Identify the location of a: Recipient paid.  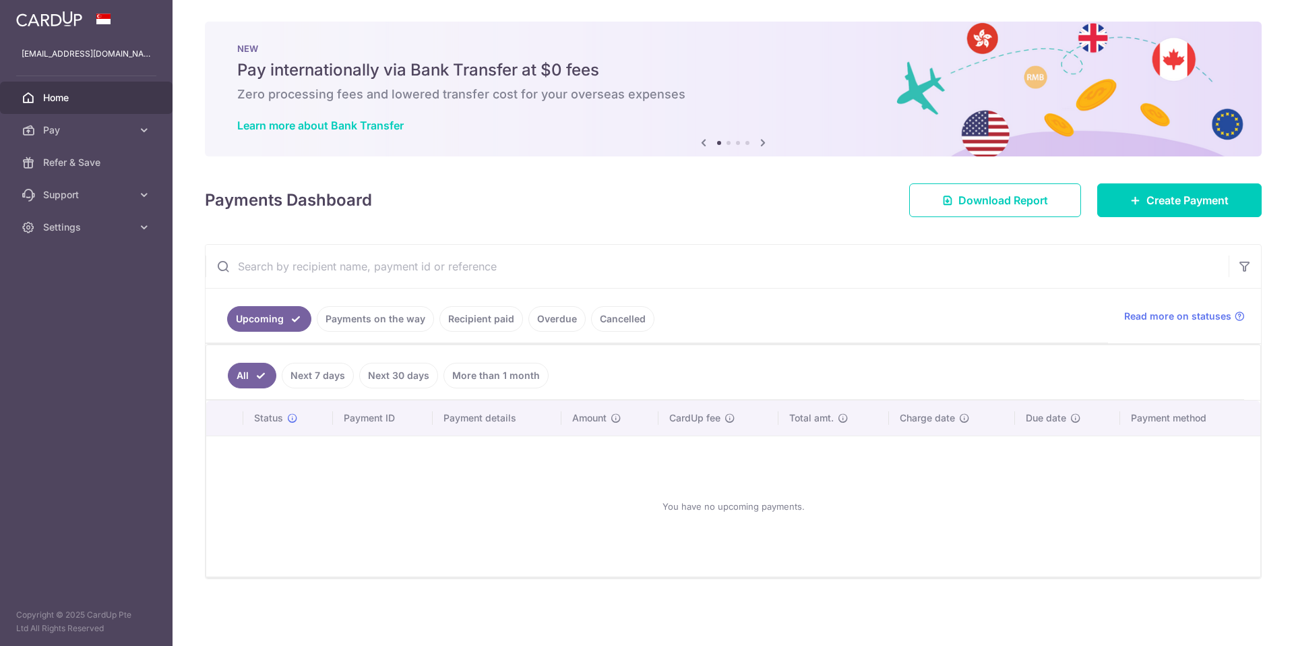
(481, 319).